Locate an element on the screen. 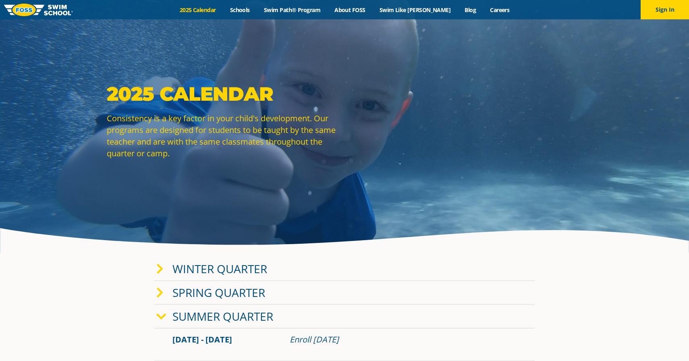 The image size is (689, 361). a: About FOSS is located at coordinates (350, 10).